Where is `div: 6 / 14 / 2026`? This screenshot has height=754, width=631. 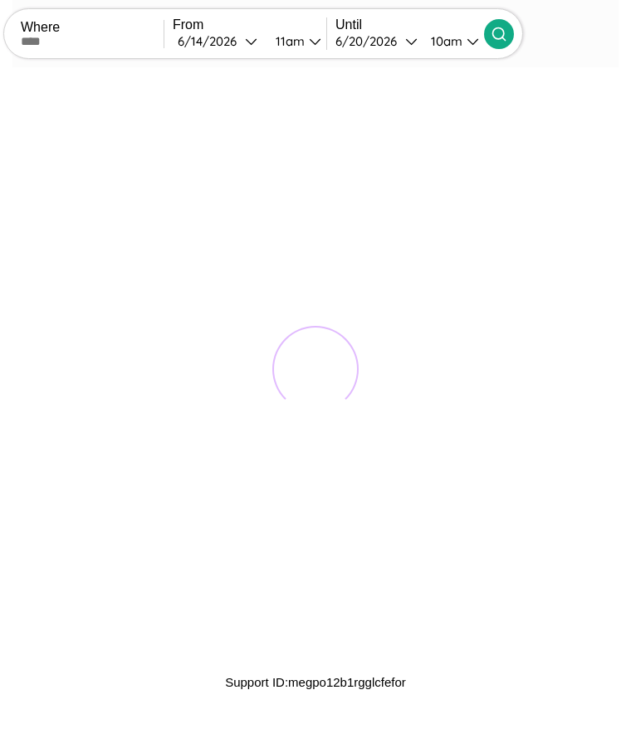 div: 6 / 14 / 2026 is located at coordinates (211, 41).